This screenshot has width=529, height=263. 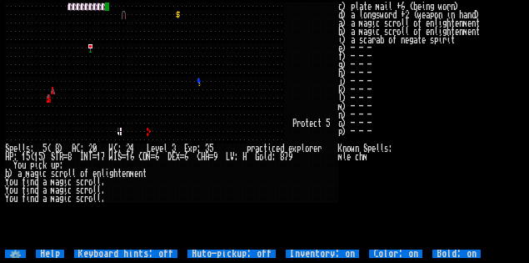 I want to click on input: Color: on, so click(x=396, y=253).